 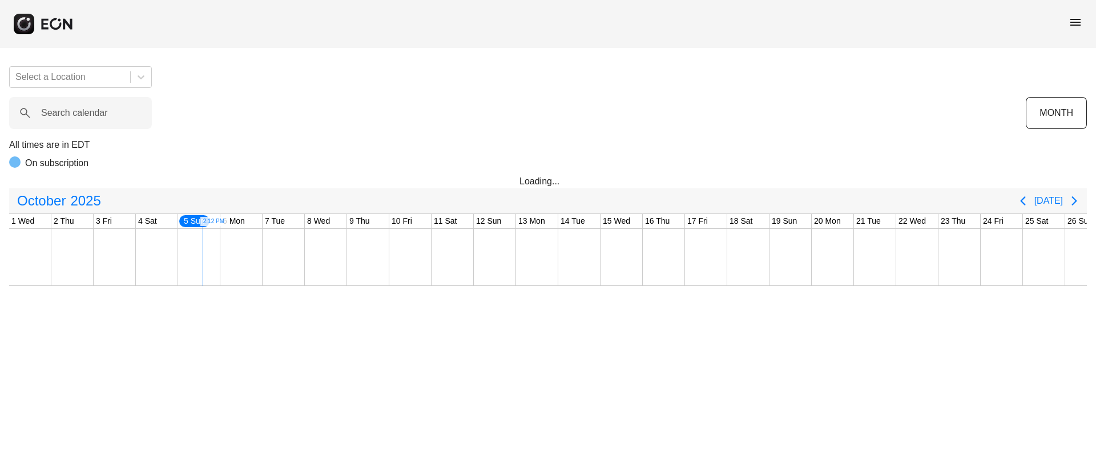 I want to click on button: MONTH, so click(x=1056, y=113).